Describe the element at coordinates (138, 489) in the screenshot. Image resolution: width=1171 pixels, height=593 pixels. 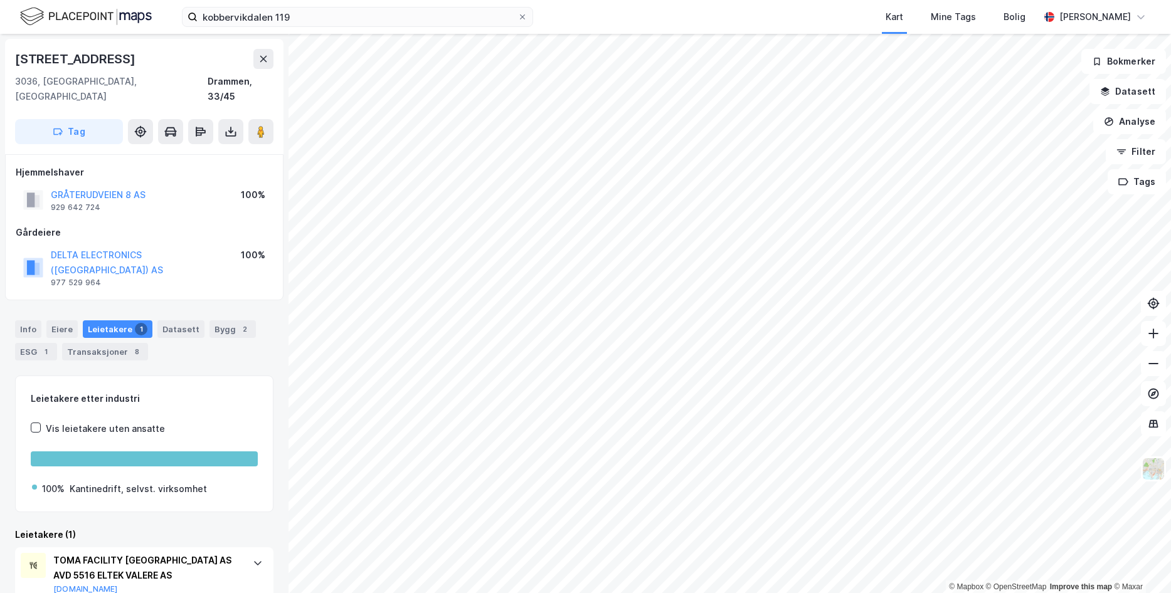
I see `div: Kantinedrift, selvst. virksomhet` at that location.